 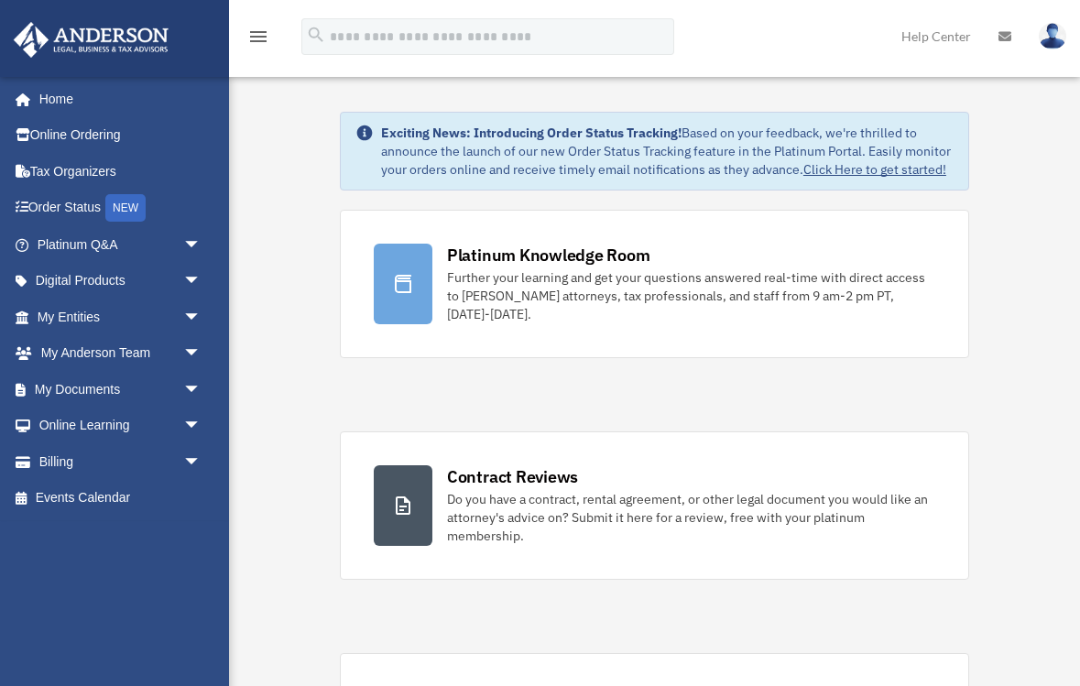 I want to click on a: Platinum Q&Aarrow_drop_down, so click(x=121, y=245).